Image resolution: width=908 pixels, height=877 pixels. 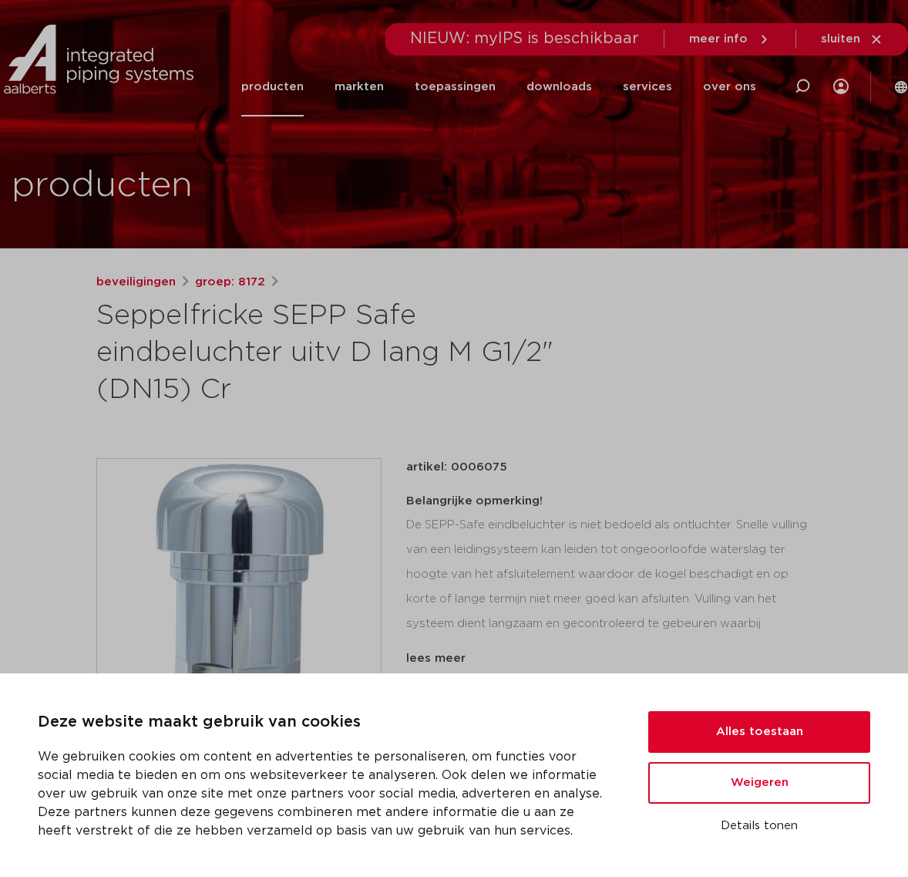 What do you see at coordinates (759, 783) in the screenshot?
I see `button: Weigeren` at bounding box center [759, 783].